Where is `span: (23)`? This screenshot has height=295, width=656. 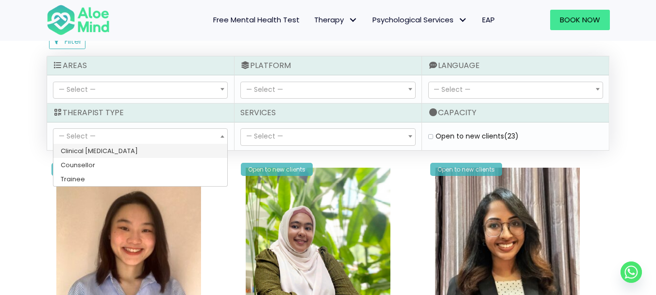 span: (23) is located at coordinates (511, 136).